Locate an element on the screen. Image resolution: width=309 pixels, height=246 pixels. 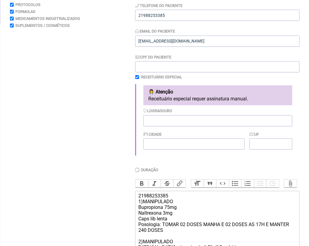
button: Numbers is located at coordinates (247, 184).